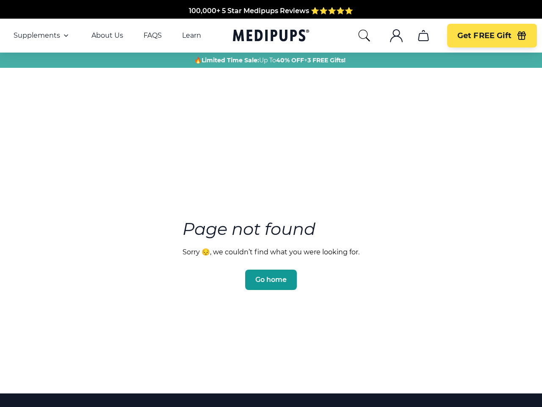 This screenshot has width=542, height=407. What do you see at coordinates (271, 280) in the screenshot?
I see `span: Go home` at bounding box center [271, 280].